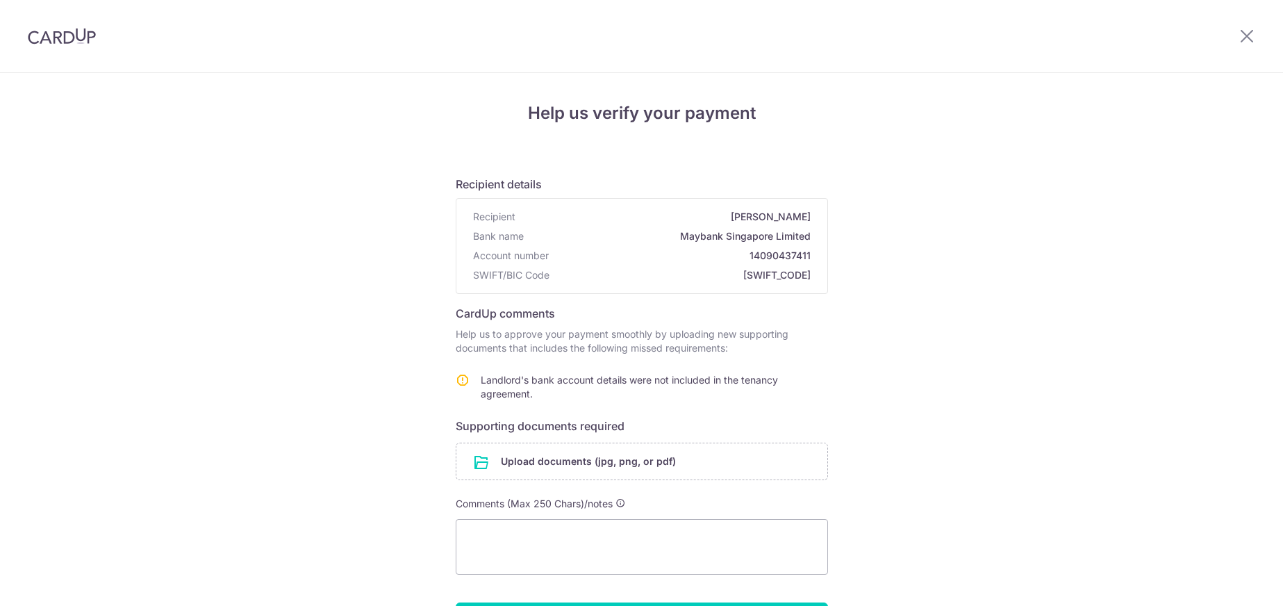 The height and width of the screenshot is (606, 1283). I want to click on span: 14090437411, so click(682, 256).